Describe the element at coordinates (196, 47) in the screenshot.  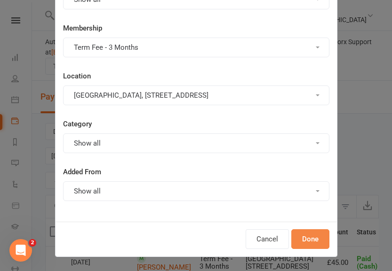
I see `button: Term Fee - 3 Months` at that location.